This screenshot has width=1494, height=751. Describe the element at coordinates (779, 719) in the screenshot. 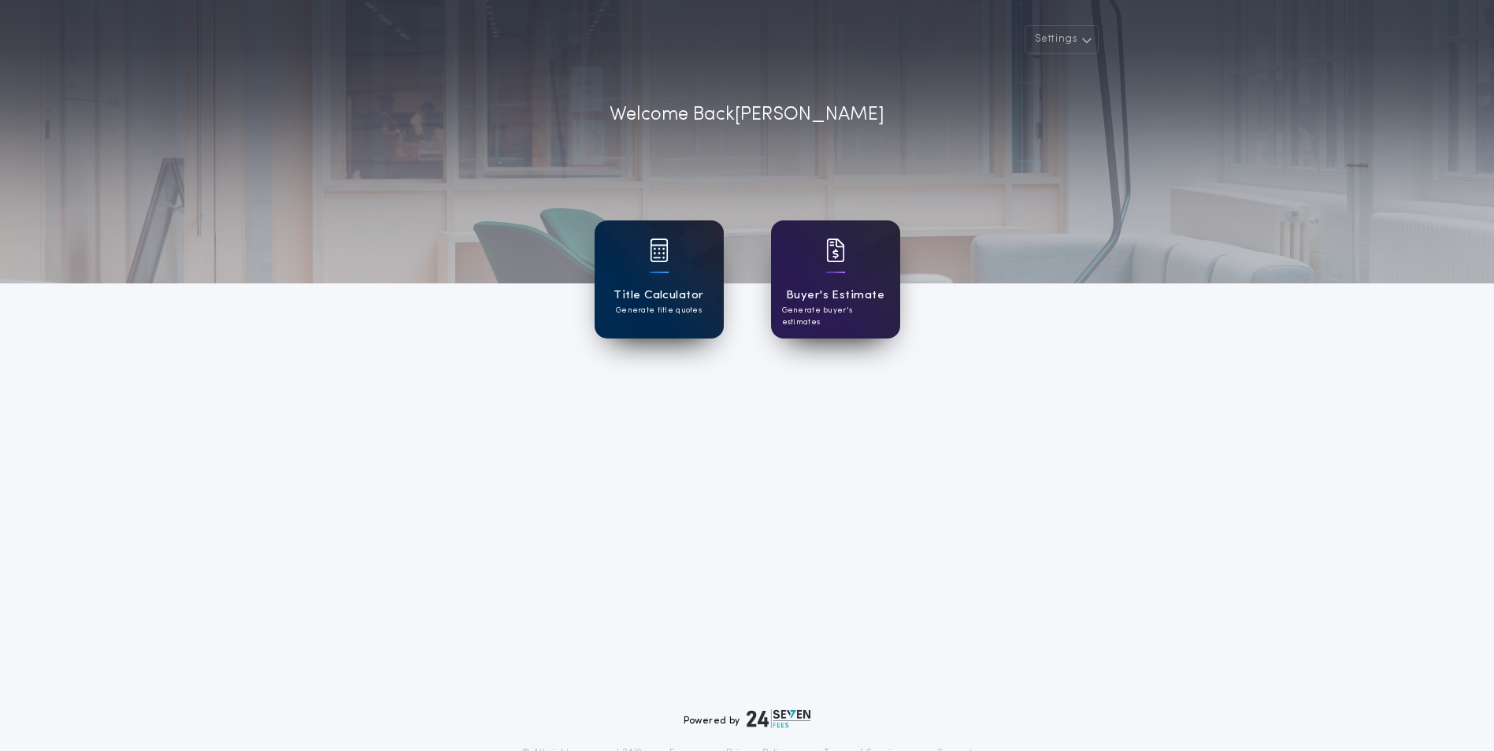

I see `img: logo` at that location.